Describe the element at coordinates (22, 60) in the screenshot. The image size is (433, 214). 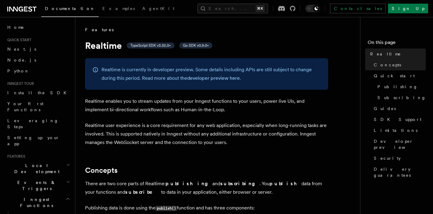
I see `span: Node.js` at that location.